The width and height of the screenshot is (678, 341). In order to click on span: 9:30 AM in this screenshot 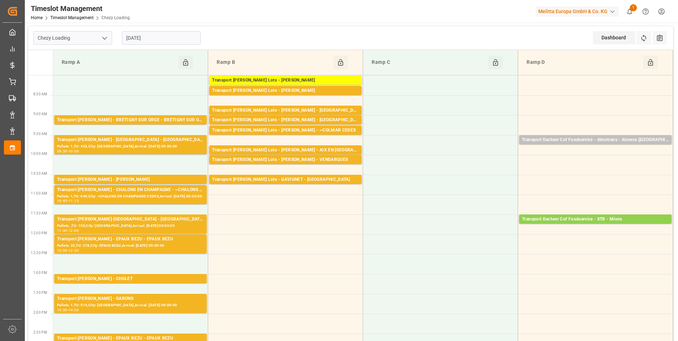, I will do `click(40, 134)`.